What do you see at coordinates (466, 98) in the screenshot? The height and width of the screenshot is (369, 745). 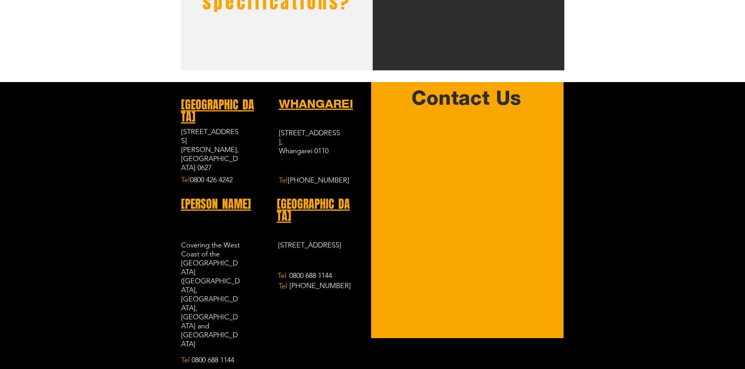 I see `h2: Contact Us` at bounding box center [466, 98].